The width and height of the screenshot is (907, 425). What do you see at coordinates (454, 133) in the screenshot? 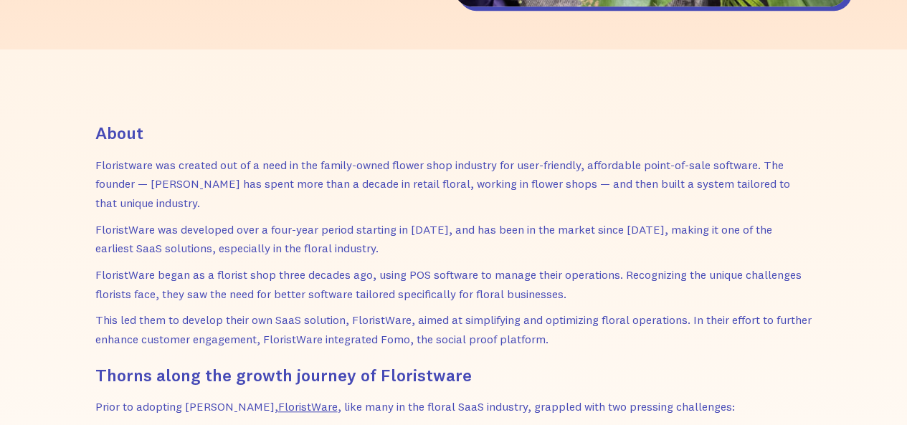
I see `h2: About` at bounding box center [454, 133].